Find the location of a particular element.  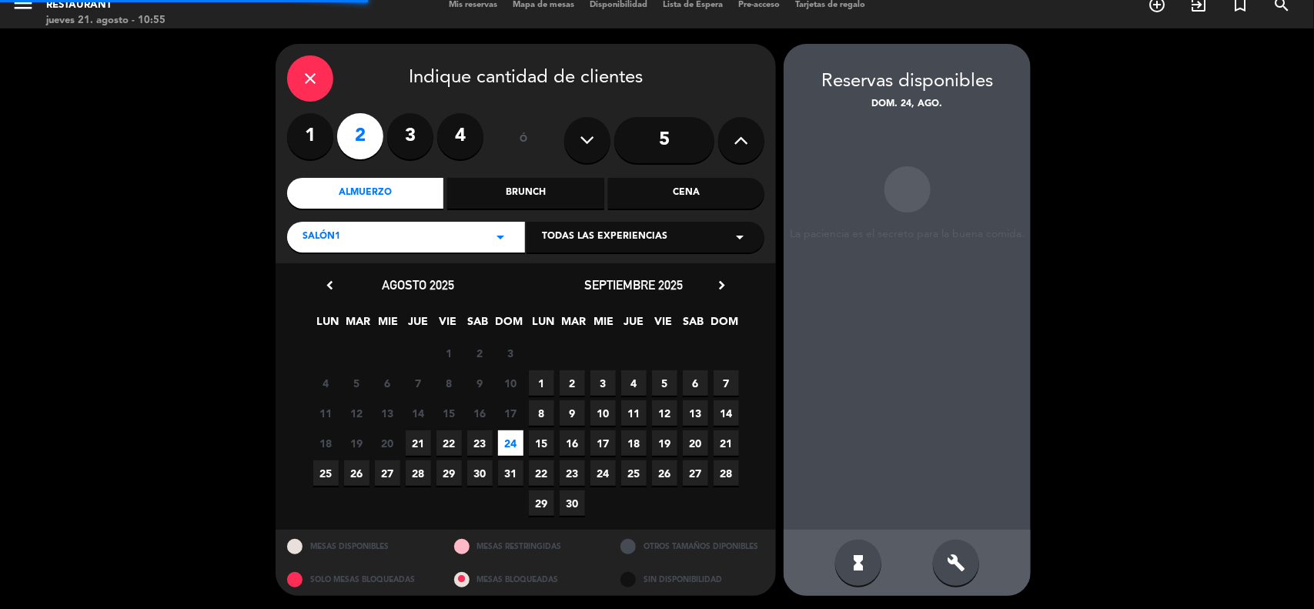

div: SOLO MESAS BLOQUEADAS is located at coordinates (359, 579).